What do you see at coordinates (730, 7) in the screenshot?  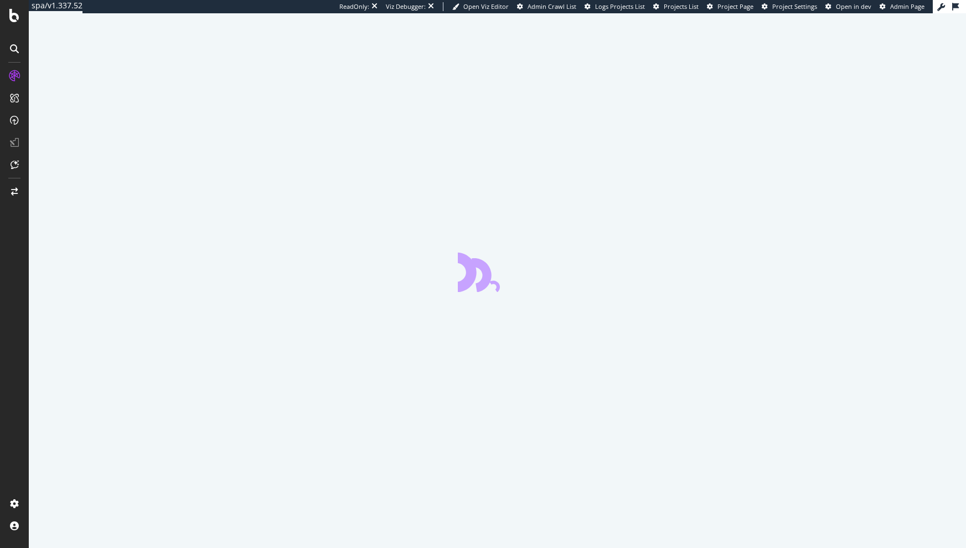 I see `a: Project Page` at bounding box center [730, 7].